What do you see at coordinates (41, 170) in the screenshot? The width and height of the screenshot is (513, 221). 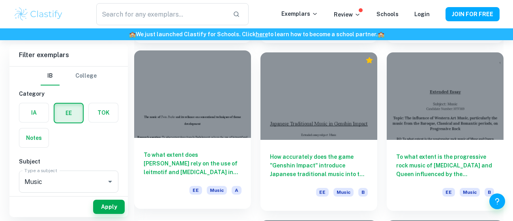 I see `label: Type a subject` at bounding box center [41, 170].